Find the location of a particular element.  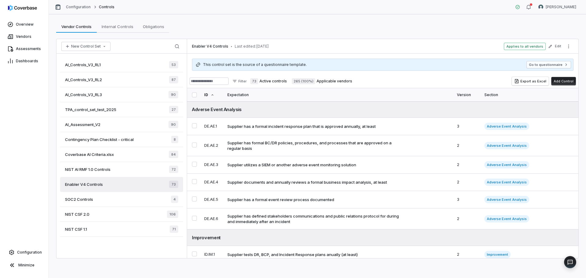

a: Coverbase AI Criteria.xlsx84 is located at coordinates (121, 154).